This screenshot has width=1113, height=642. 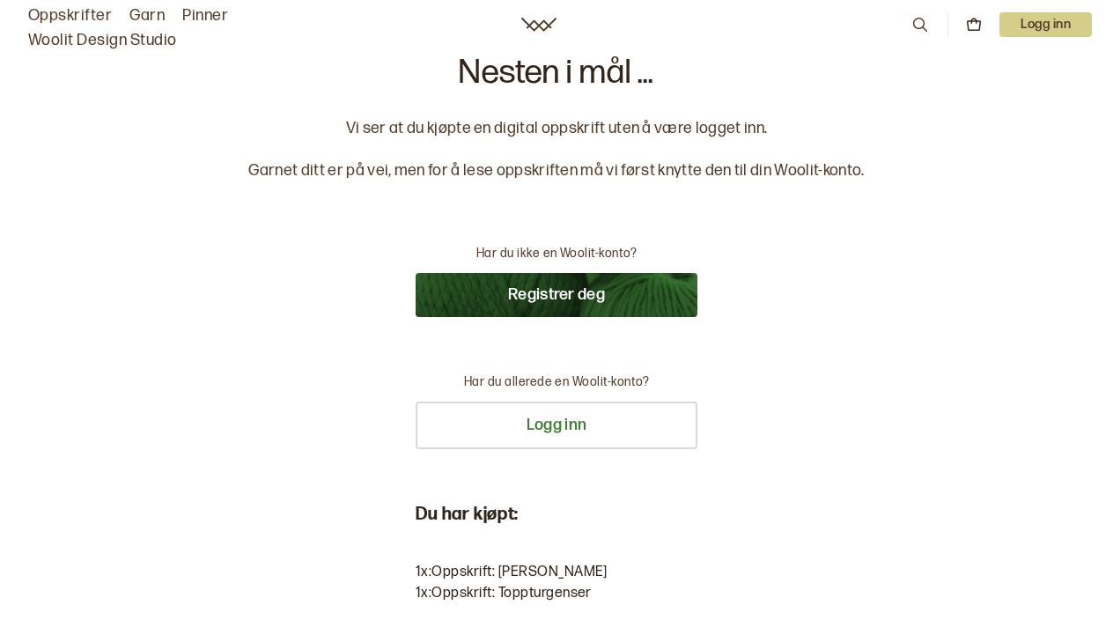 I want to click on a: Oppskrifter, so click(x=70, y=16).